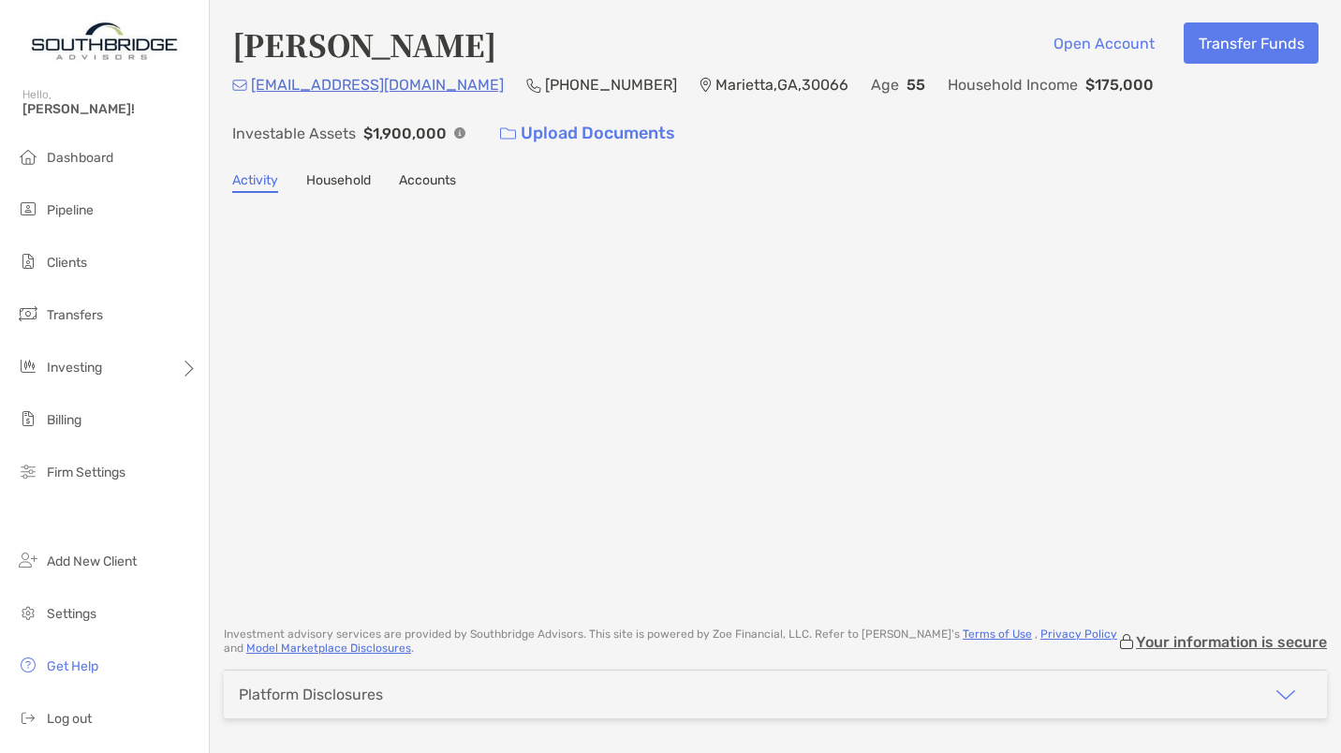 This screenshot has width=1341, height=753. What do you see at coordinates (28, 471) in the screenshot?
I see `img: firm-settings icon` at bounding box center [28, 471].